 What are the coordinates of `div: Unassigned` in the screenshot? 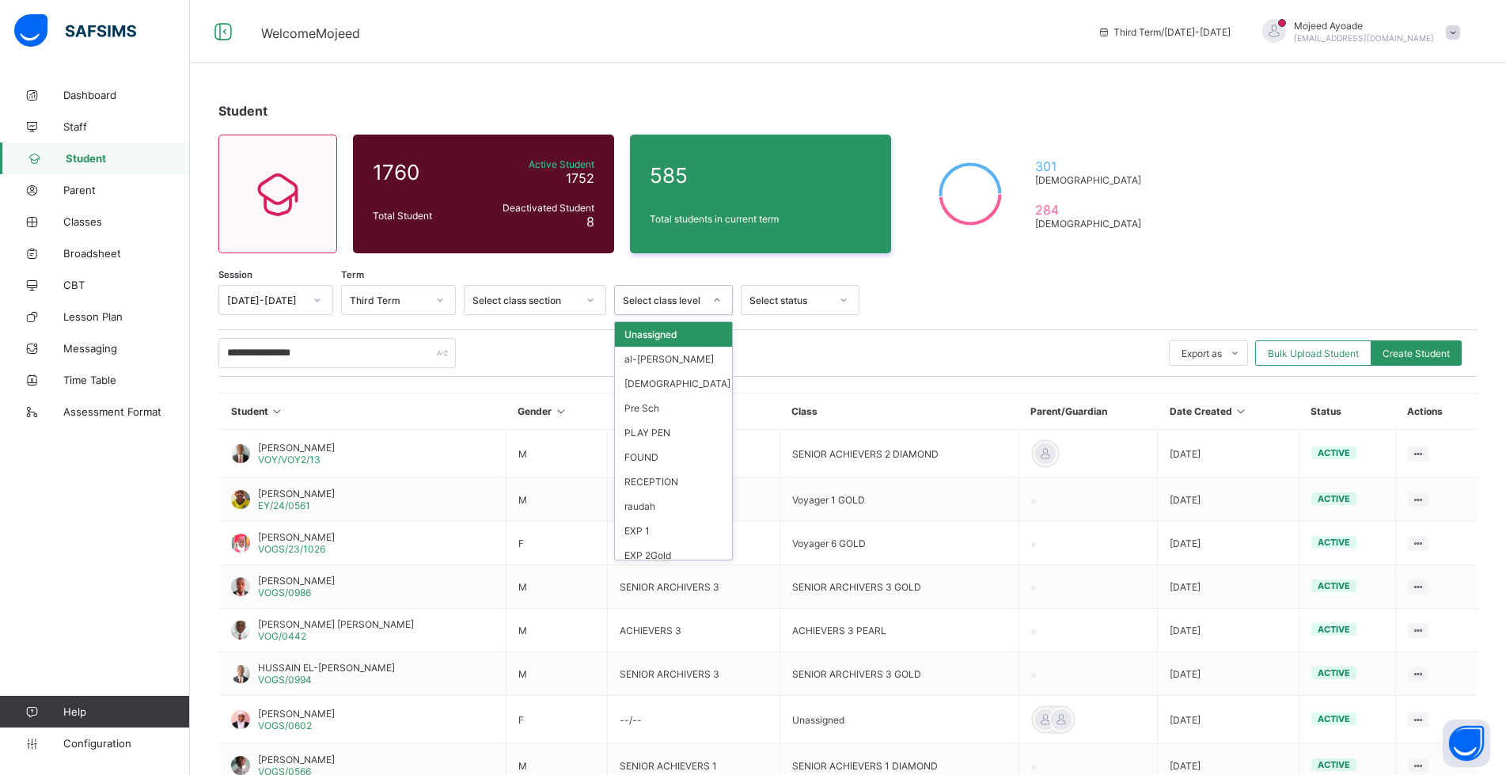 It's located at (674, 334).